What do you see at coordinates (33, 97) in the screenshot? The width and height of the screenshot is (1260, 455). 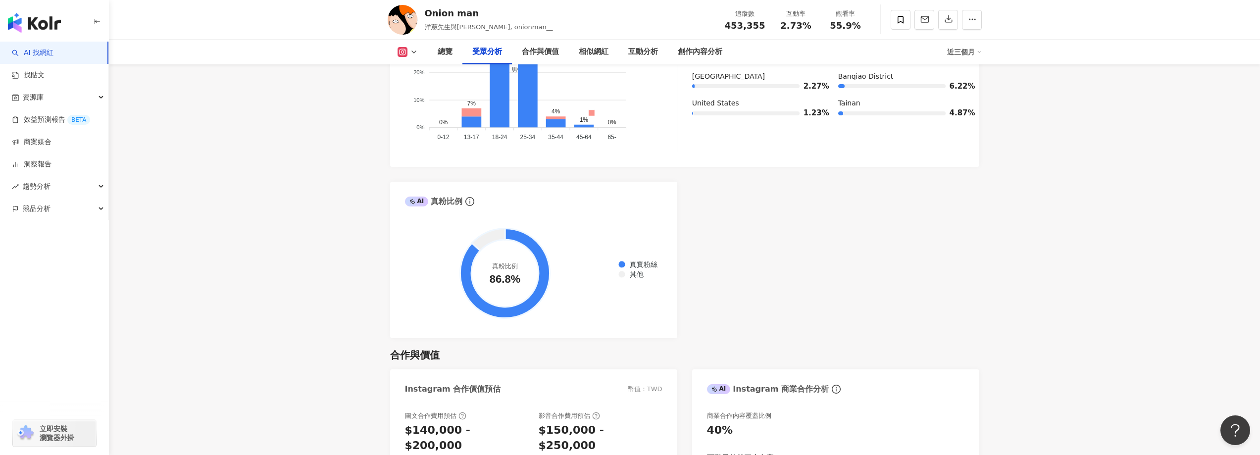 I see `span: 資源庫` at bounding box center [33, 97].